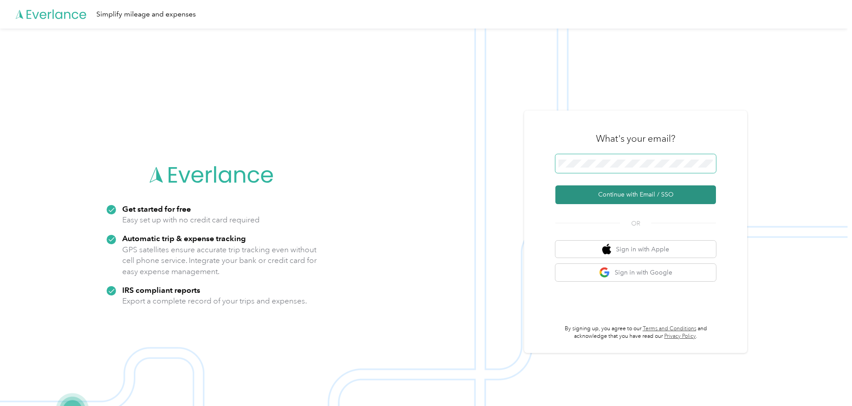  I want to click on div: Simplify mileage and expenses, so click(146, 14).